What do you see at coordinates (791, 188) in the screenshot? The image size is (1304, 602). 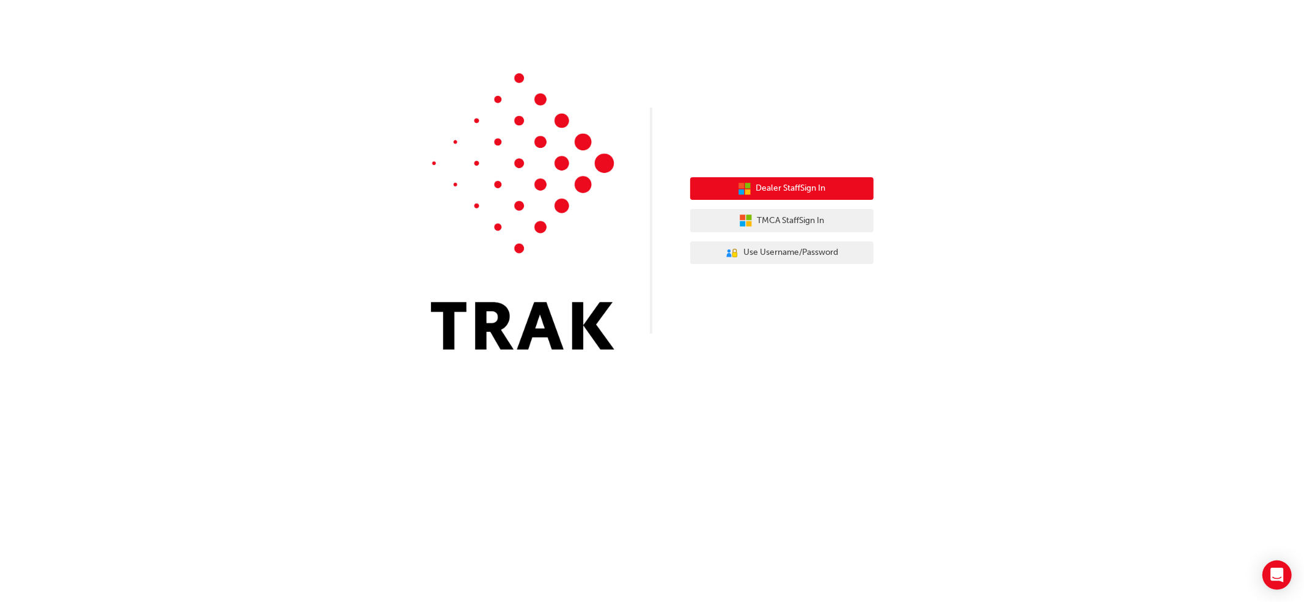 I see `span: Dealer Staff Sign In` at bounding box center [791, 188].